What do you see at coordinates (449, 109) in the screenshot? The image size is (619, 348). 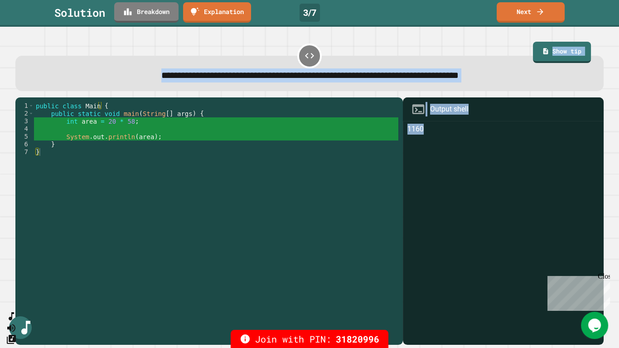 I see `div: Output shell` at bounding box center [449, 109].